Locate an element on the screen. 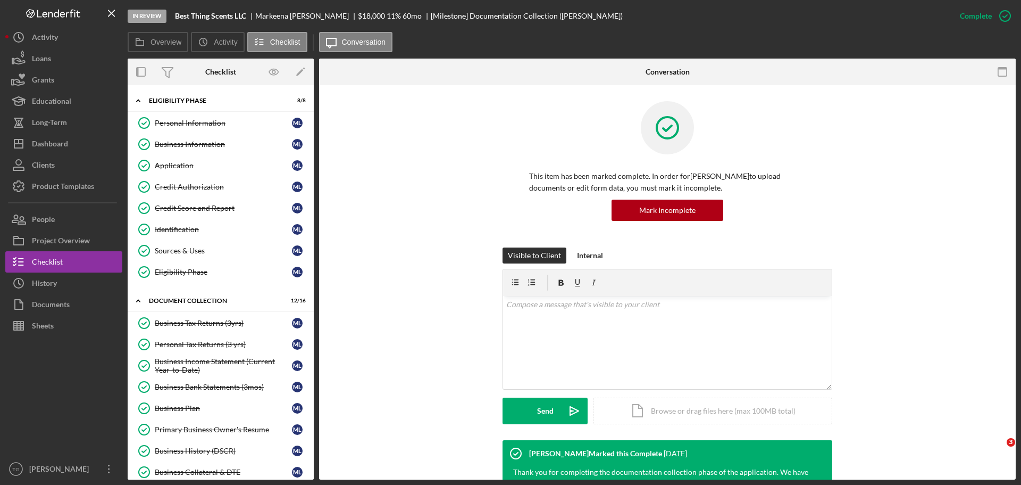  div: Document Collection is located at coordinates (214, 301).